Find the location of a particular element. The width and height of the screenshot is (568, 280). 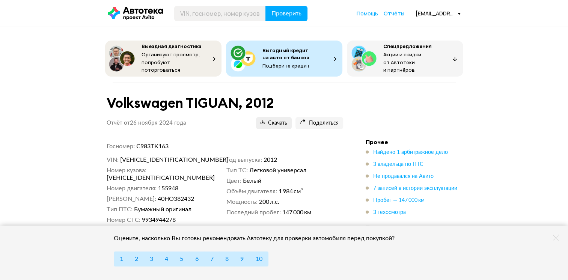

span: 200 л.с. is located at coordinates (269, 202).